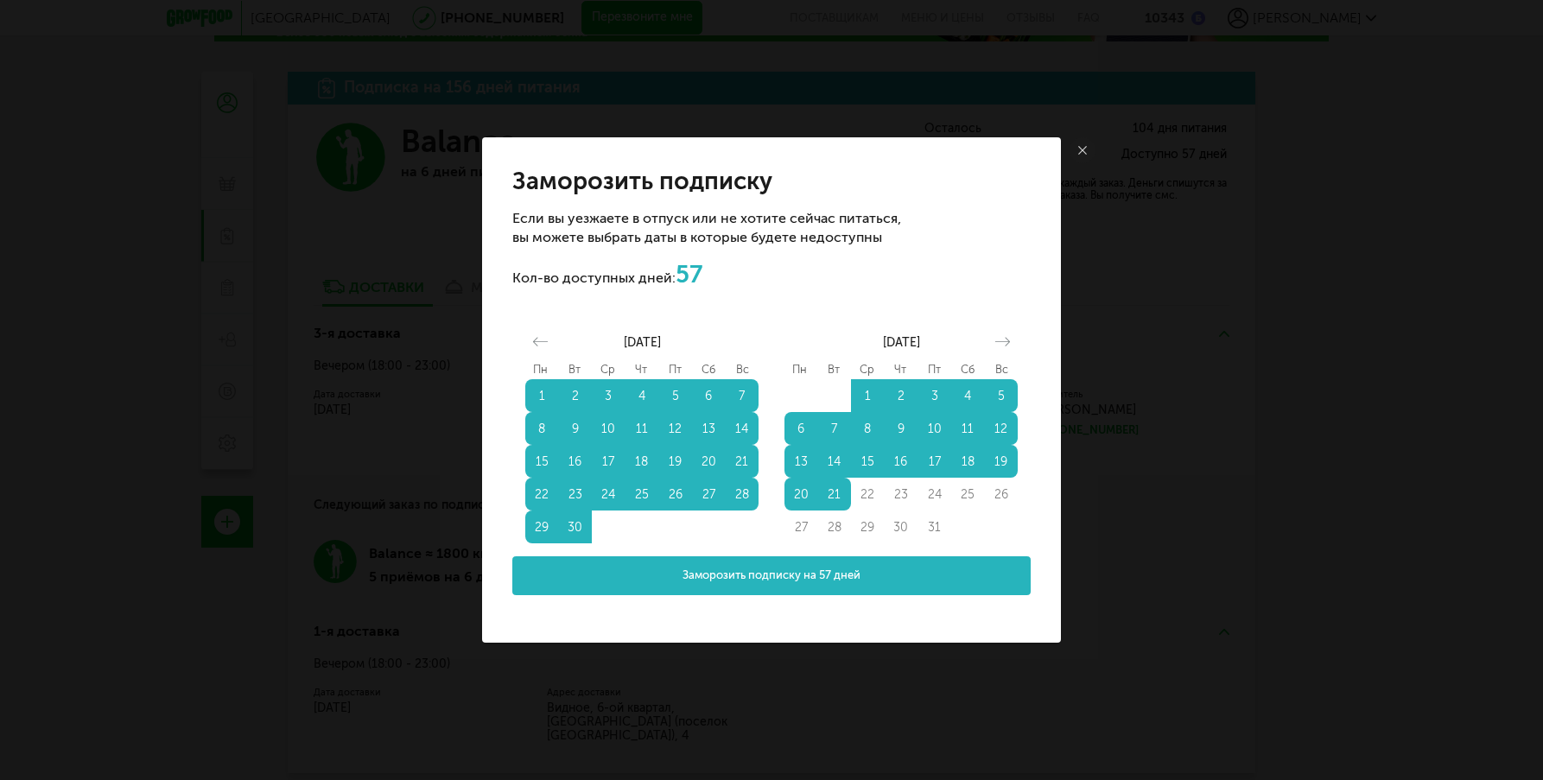  Describe the element at coordinates (967, 396) in the screenshot. I see `td: Choose Saturday, October 4, 2025 as your start date.` at that location.